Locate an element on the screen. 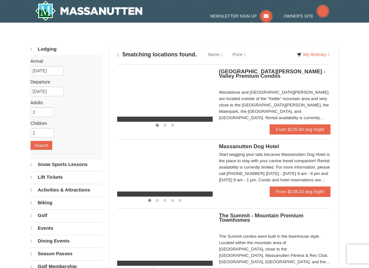  span: Owner's Site is located at coordinates (298, 16).